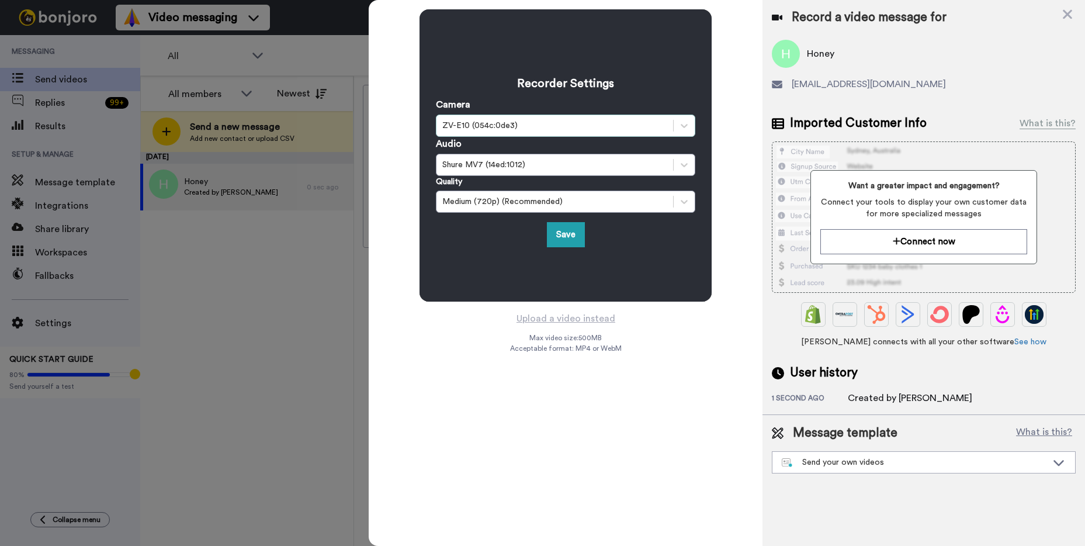 Image resolution: width=1085 pixels, height=546 pixels. I want to click on img: Shopify, so click(813, 314).